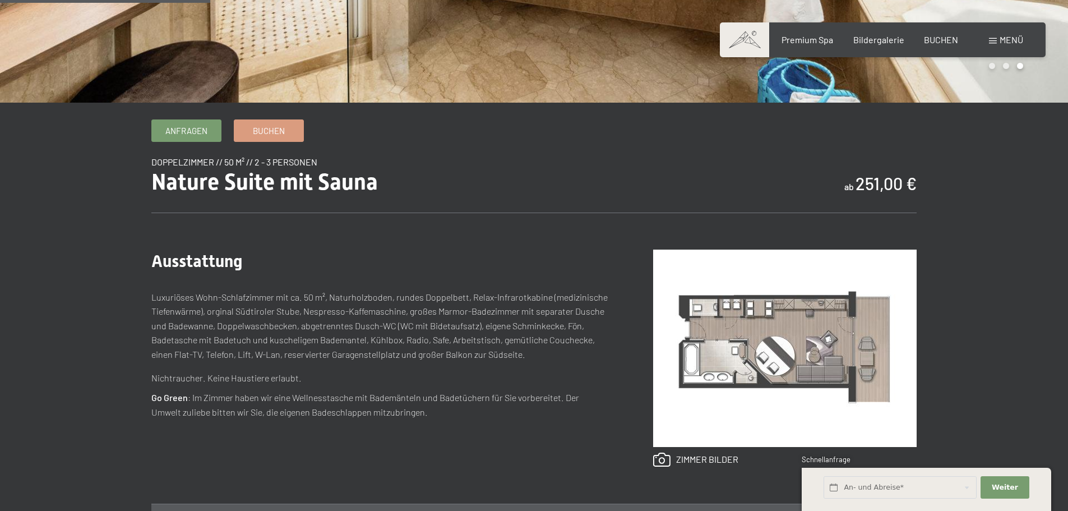 The width and height of the screenshot is (1068, 511). What do you see at coordinates (849, 186) in the screenshot?
I see `span: ab` at bounding box center [849, 186].